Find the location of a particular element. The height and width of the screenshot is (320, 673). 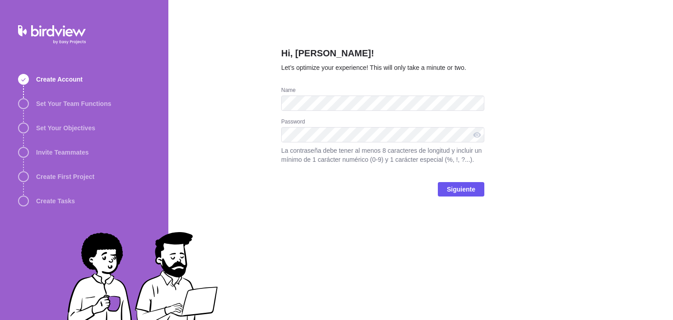

div: Name is located at coordinates (383, 91).